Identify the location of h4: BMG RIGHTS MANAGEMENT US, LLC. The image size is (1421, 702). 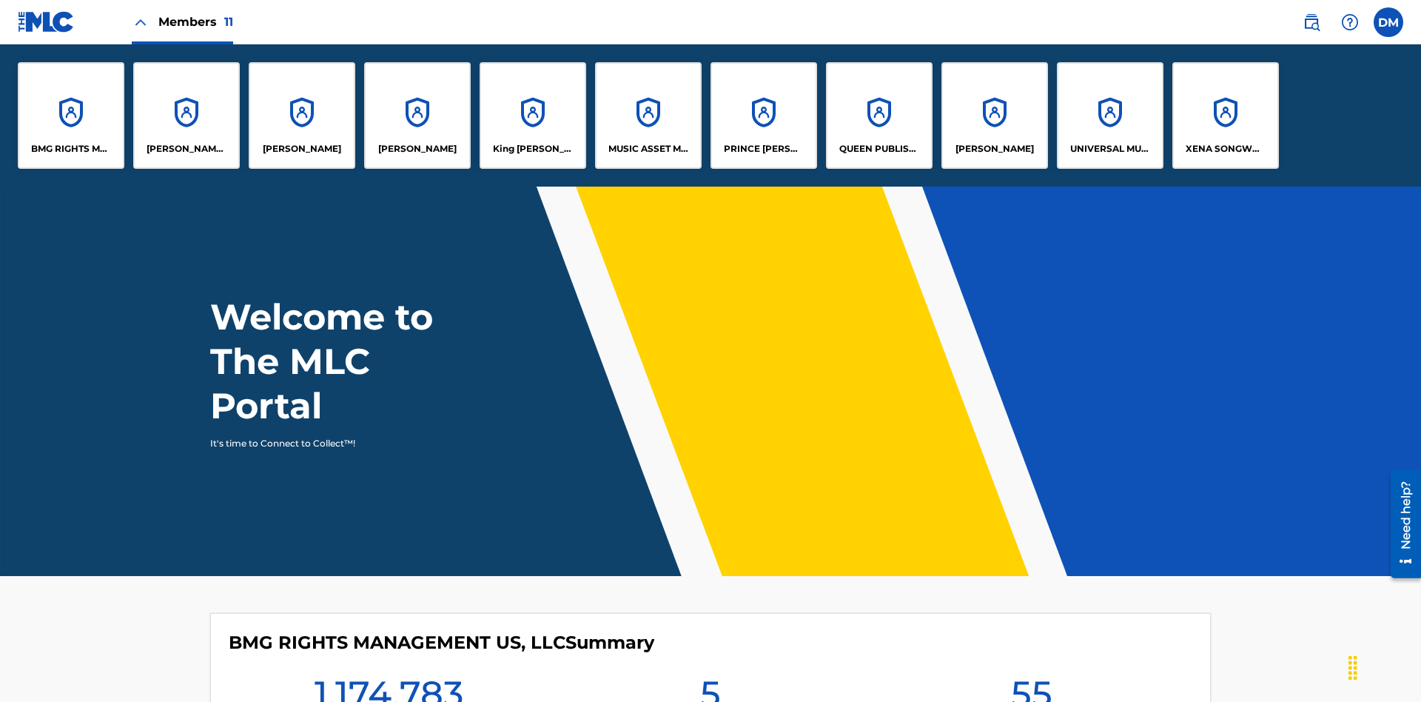
(441, 642).